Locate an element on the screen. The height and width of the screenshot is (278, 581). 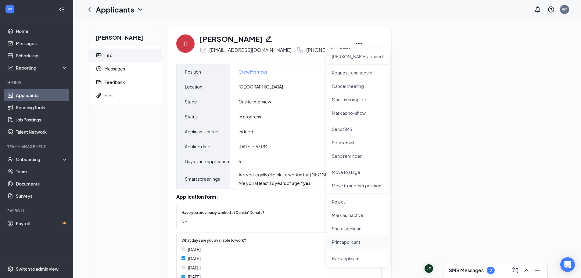
svg: Settings is located at coordinates (10, 269).